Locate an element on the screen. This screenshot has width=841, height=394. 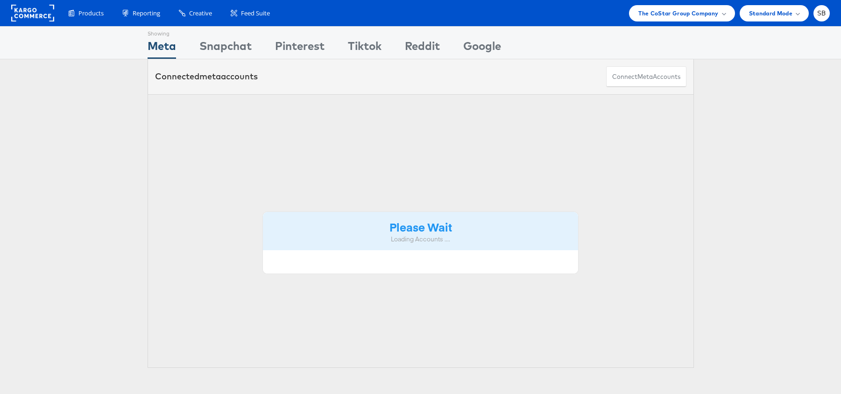
span: Creative is located at coordinates (200, 13).